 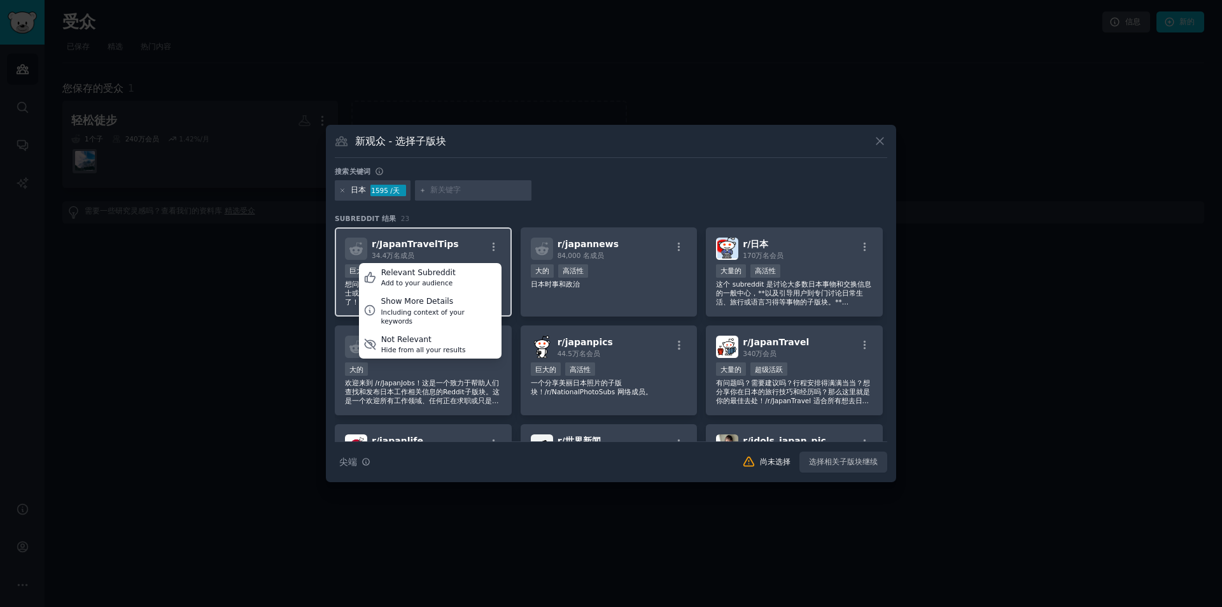 I want to click on font: 尖端, so click(x=348, y=462).